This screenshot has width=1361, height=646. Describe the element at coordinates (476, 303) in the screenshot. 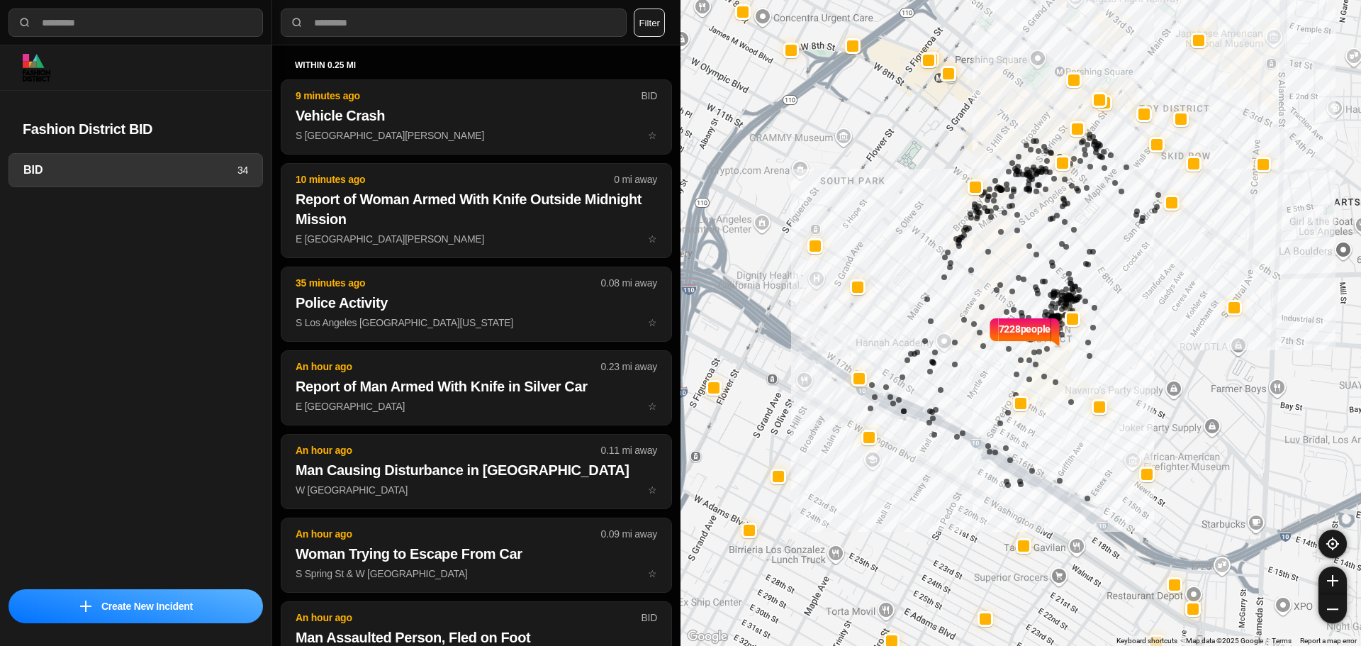

I see `h2: Police Activity` at that location.